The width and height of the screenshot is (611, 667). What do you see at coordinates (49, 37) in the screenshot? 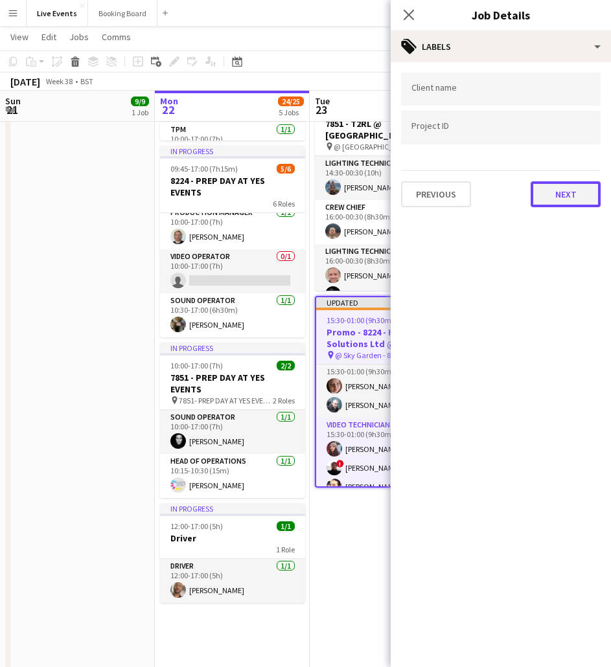
I see `span: Edit` at bounding box center [49, 37].